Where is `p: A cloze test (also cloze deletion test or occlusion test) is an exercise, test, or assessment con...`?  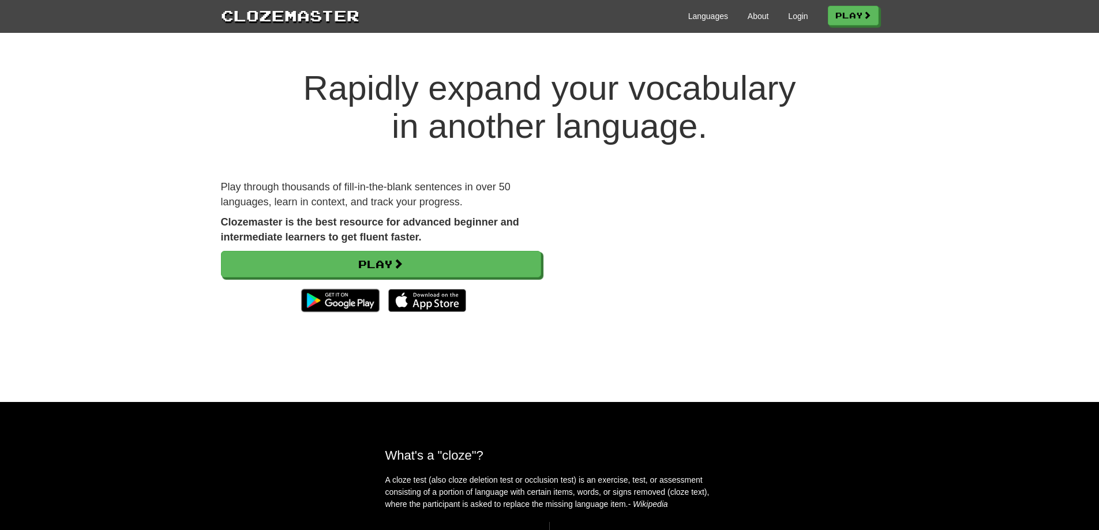
p: A cloze test (also cloze deletion test or occlusion test) is an exercise, test, or assessment con... is located at coordinates (550, 492).